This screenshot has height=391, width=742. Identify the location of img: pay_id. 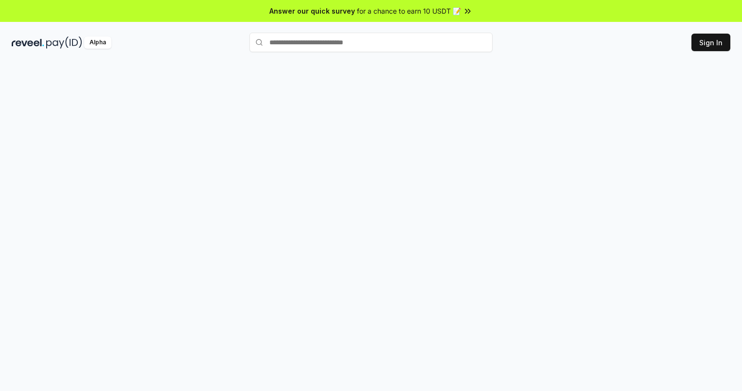
(64, 42).